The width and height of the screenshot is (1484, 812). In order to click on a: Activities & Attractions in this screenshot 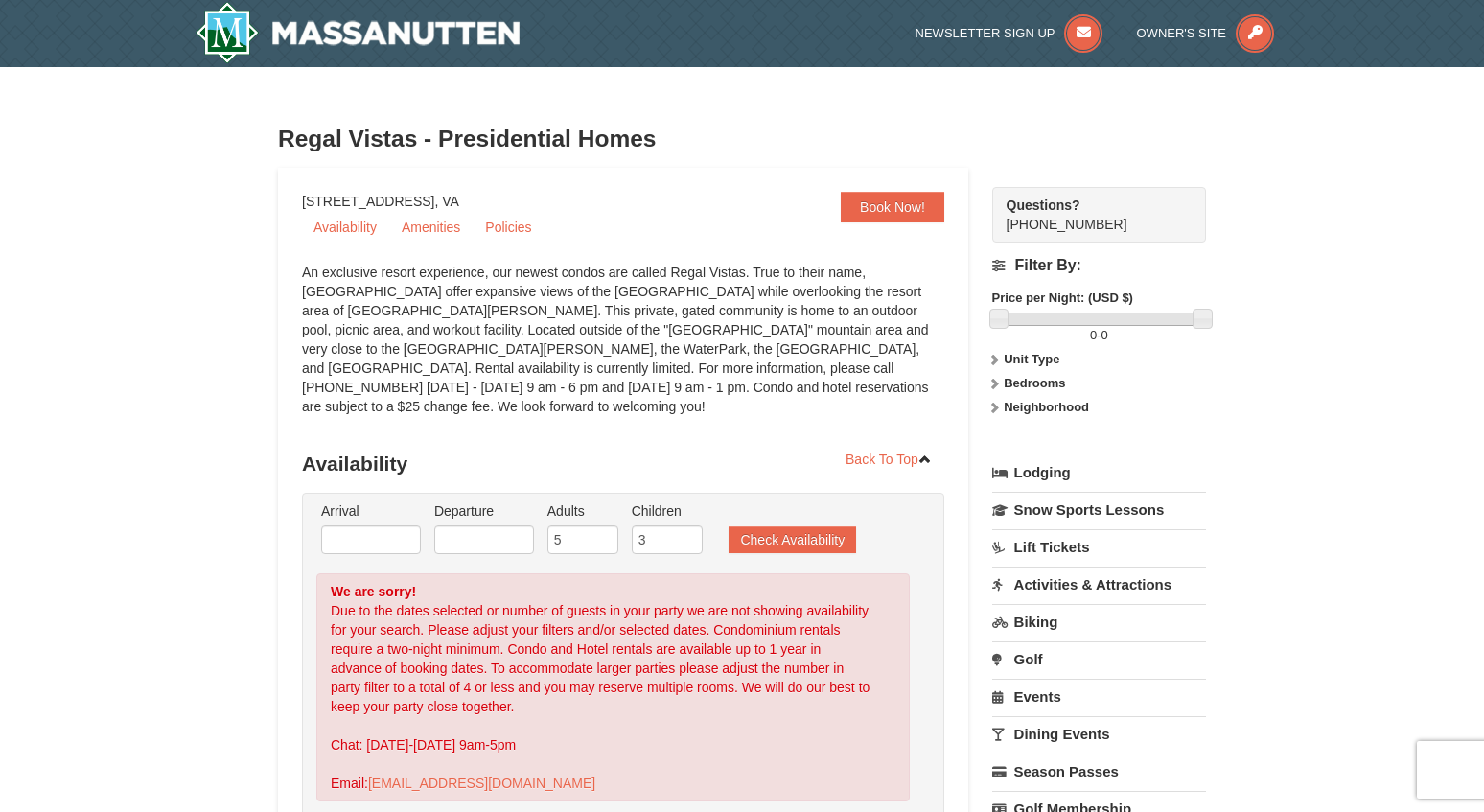, I will do `click(1099, 584)`.